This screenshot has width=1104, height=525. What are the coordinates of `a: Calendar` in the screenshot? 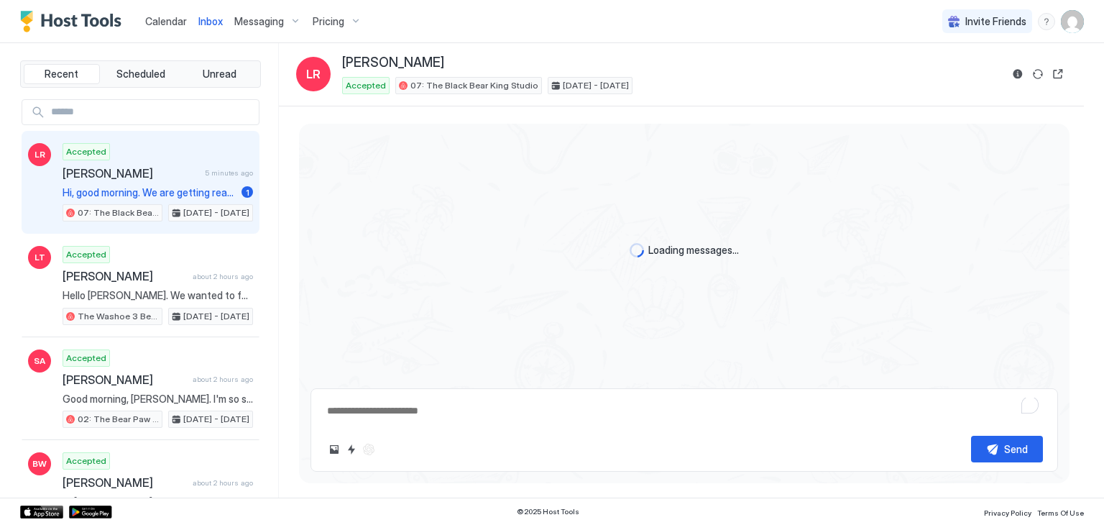 It's located at (166, 21).